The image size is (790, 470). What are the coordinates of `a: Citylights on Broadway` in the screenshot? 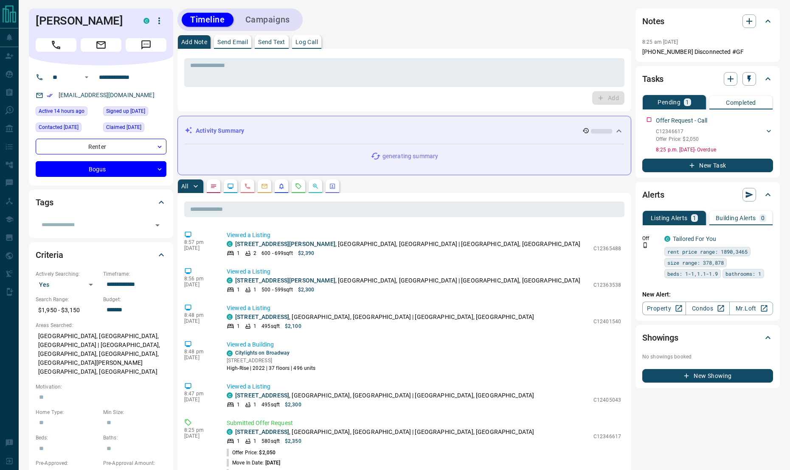 It's located at (262, 353).